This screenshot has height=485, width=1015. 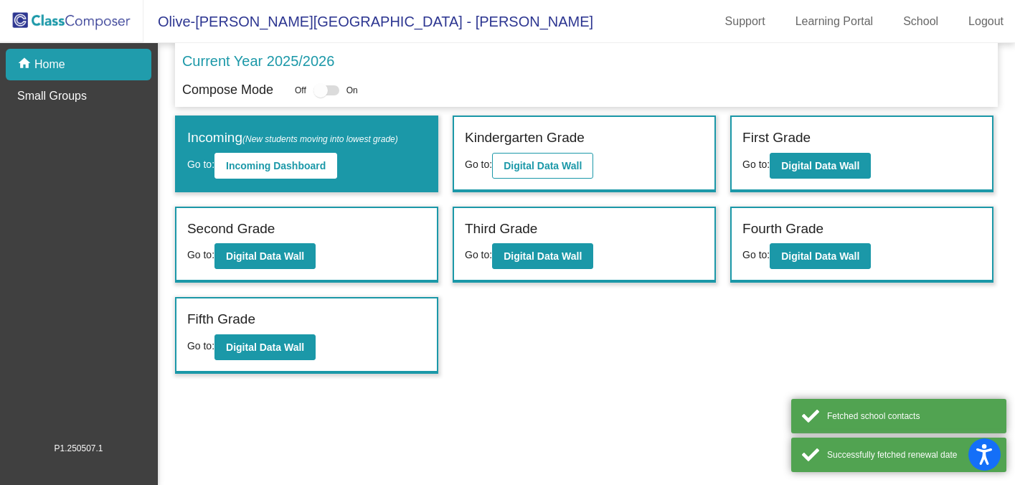 I want to click on a: Support, so click(x=745, y=22).